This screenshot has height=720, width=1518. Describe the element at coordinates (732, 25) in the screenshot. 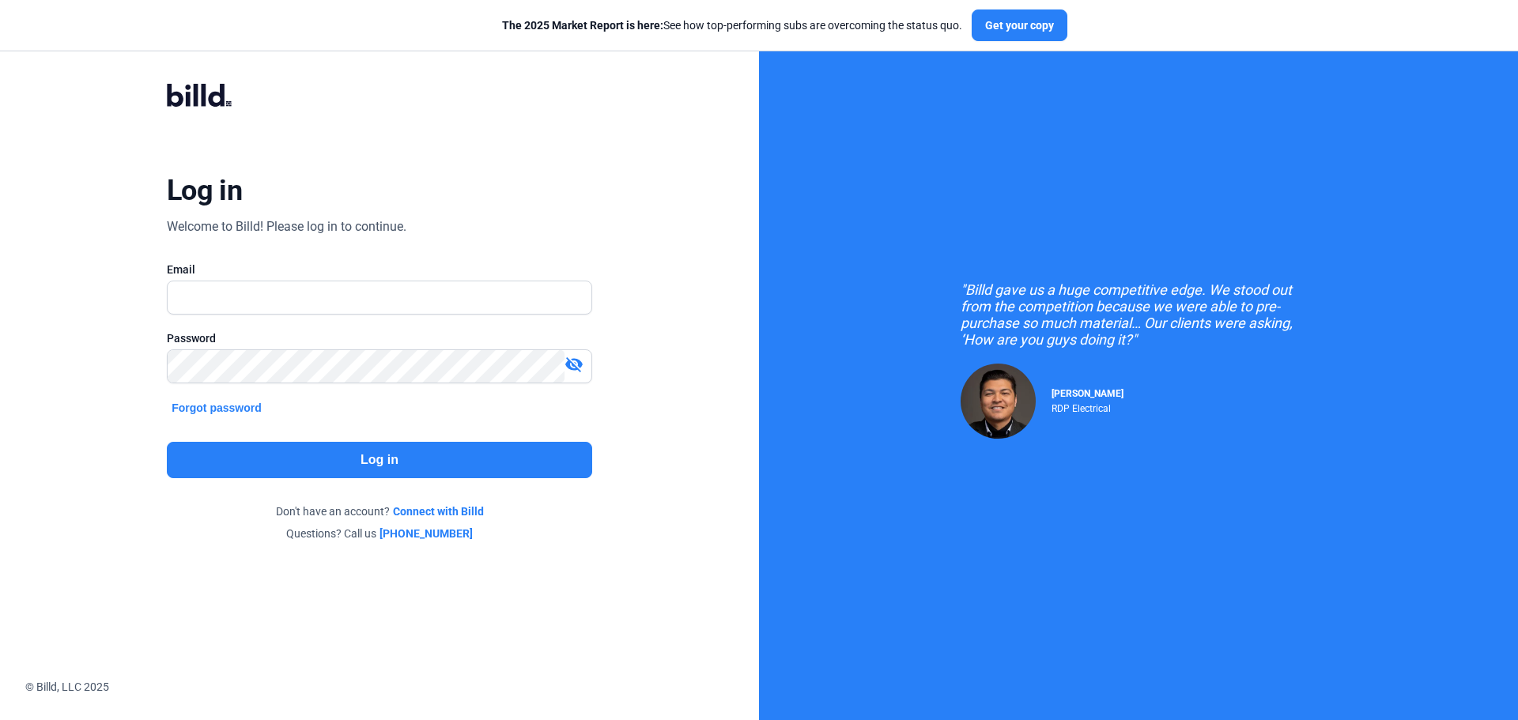

I see `div: See how top-performing subs are overcoming the status quo.` at that location.